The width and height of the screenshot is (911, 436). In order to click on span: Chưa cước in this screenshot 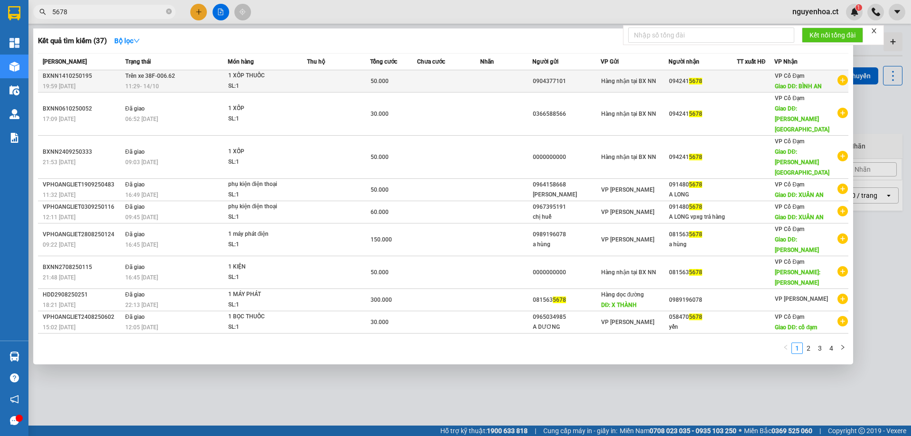, I will do `click(431, 62)`.